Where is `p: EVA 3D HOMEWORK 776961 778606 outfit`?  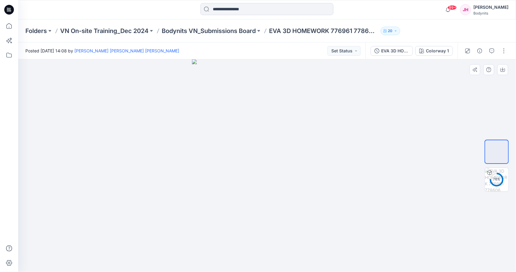
p: EVA 3D HOMEWORK 776961 778606 outfit is located at coordinates (324, 31).